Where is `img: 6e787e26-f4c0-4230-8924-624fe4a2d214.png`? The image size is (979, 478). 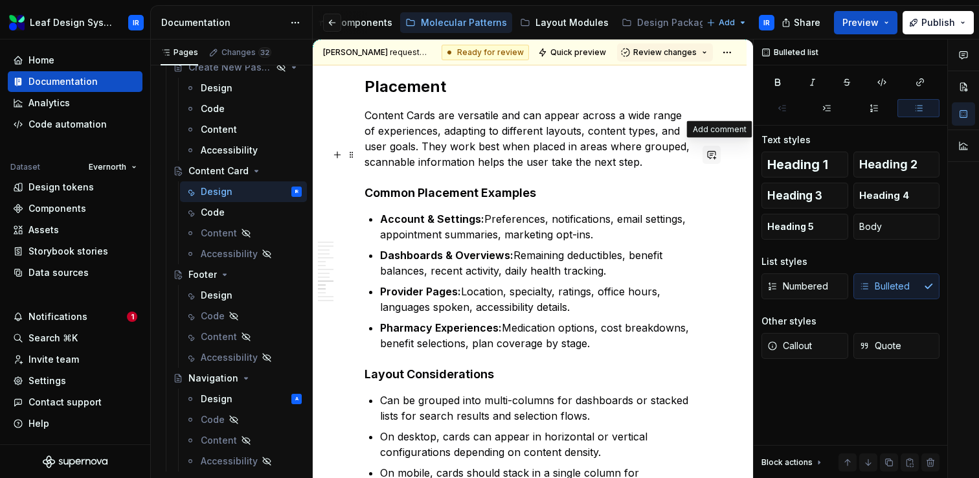
img: 6e787e26-f4c0-4230-8924-624fe4a2d214.png is located at coordinates (17, 23).